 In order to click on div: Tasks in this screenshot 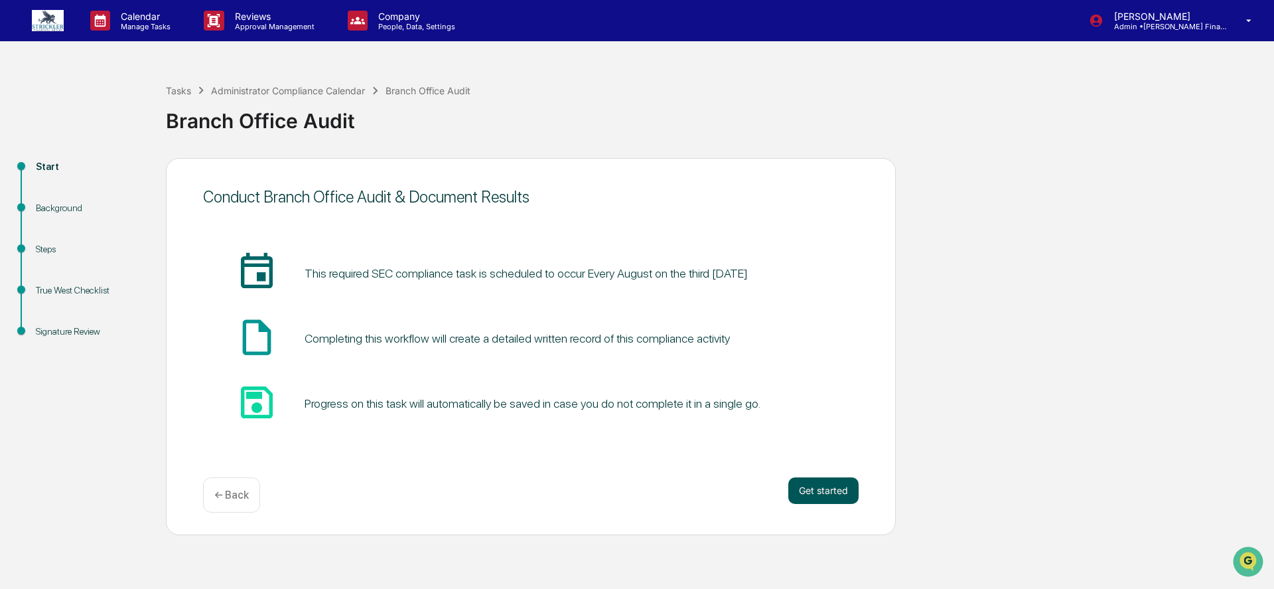, I will do `click(179, 90)`.